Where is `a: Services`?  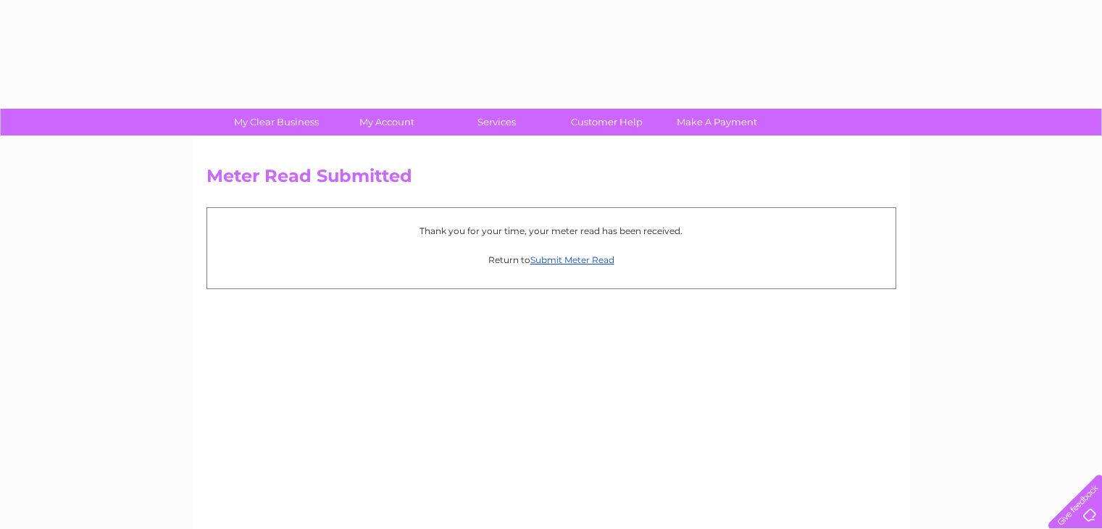 a: Services is located at coordinates (496, 122).